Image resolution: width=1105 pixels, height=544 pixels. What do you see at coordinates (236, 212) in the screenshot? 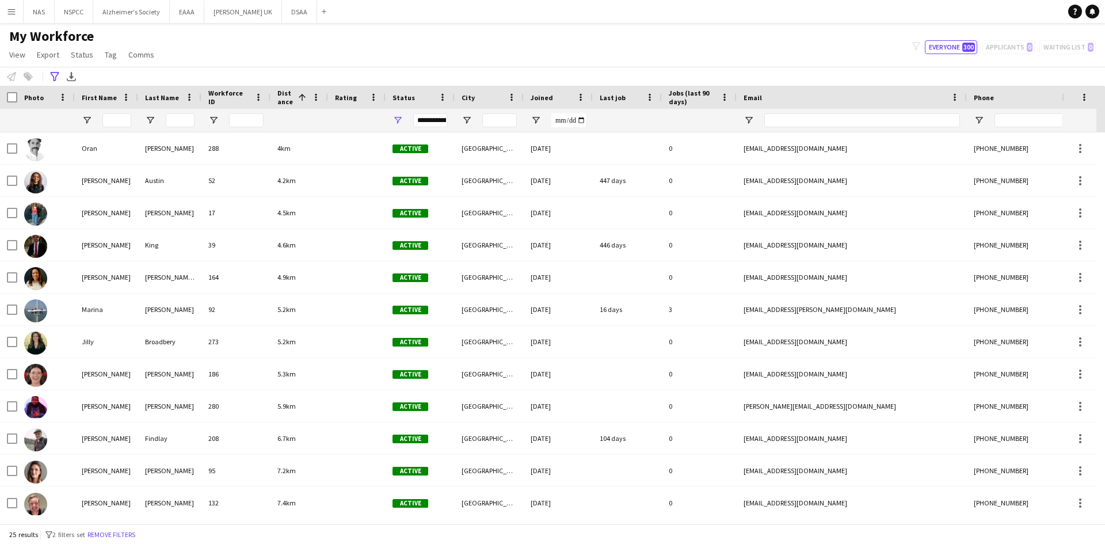
I see `div: 17` at bounding box center [236, 212].